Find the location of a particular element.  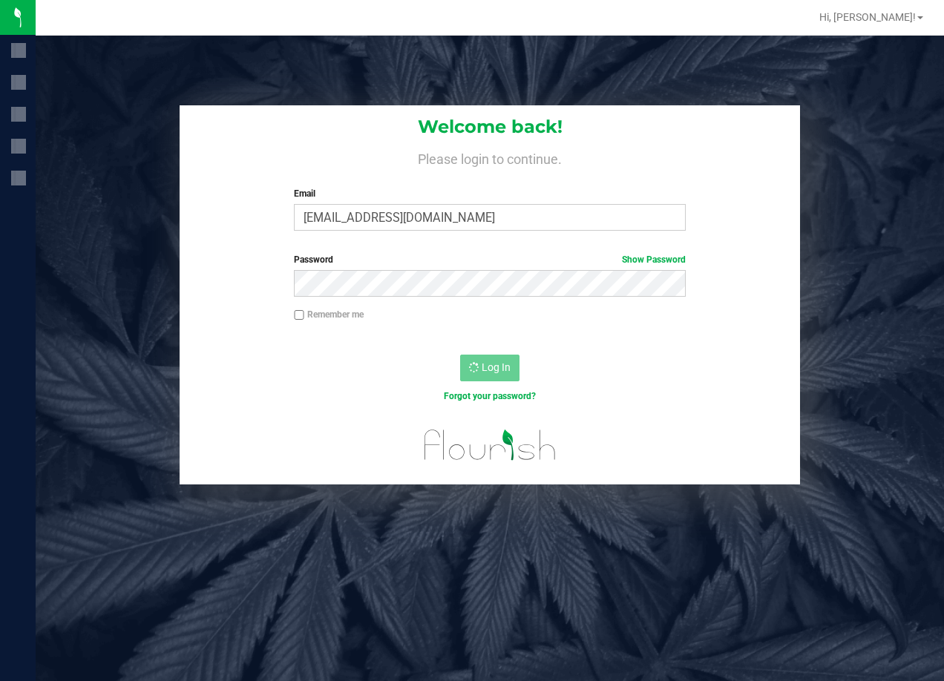

span: Password is located at coordinates (313, 260).